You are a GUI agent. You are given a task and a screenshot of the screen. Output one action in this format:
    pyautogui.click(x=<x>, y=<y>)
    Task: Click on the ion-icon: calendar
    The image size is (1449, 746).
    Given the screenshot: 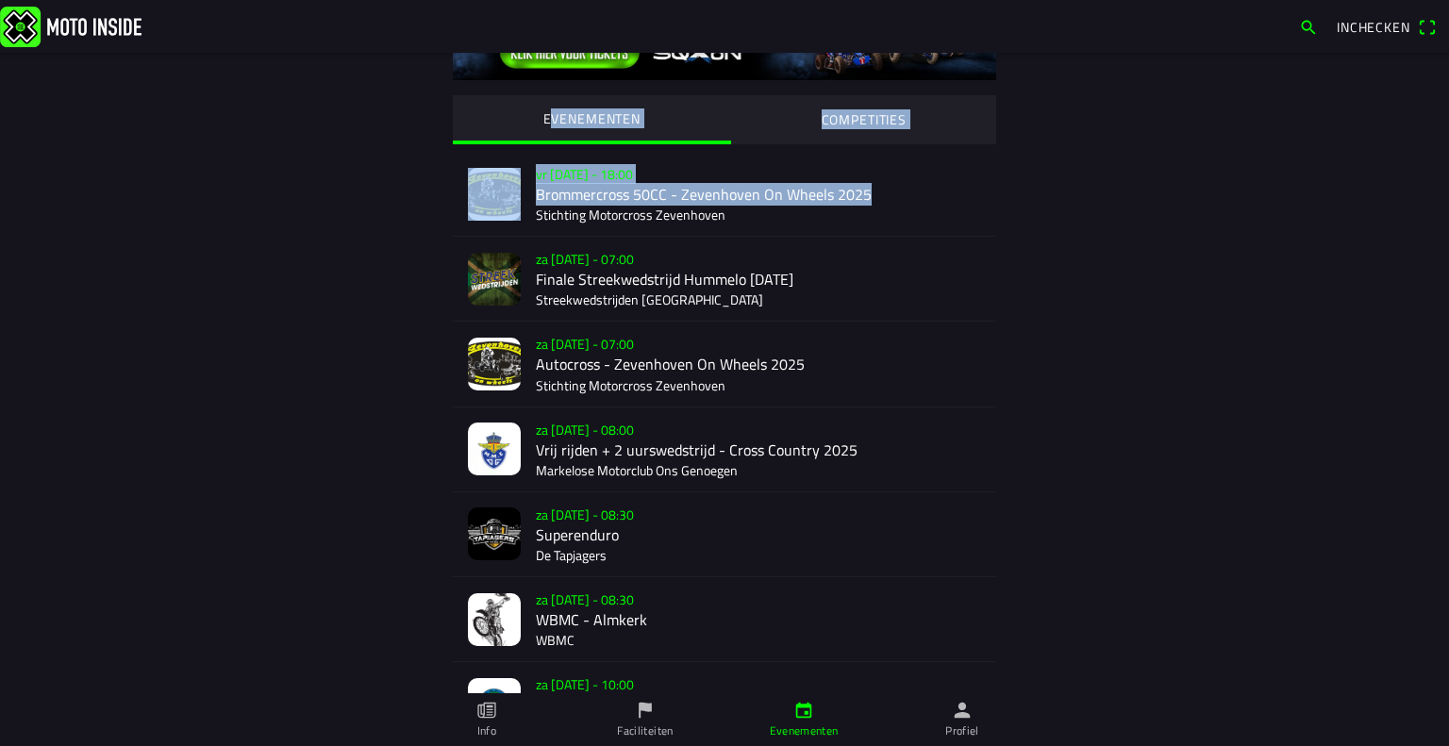 What is the action you would take?
    pyautogui.click(x=803, y=710)
    